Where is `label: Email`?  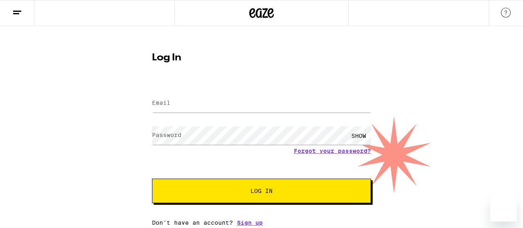 label: Email is located at coordinates (161, 103).